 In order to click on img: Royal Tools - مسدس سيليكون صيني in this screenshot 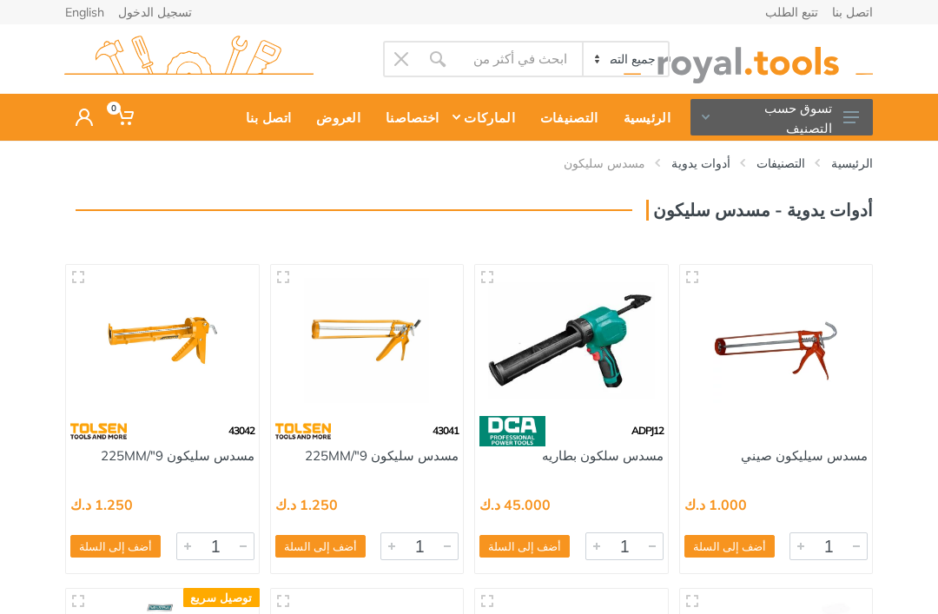, I will do `click(777, 340)`.